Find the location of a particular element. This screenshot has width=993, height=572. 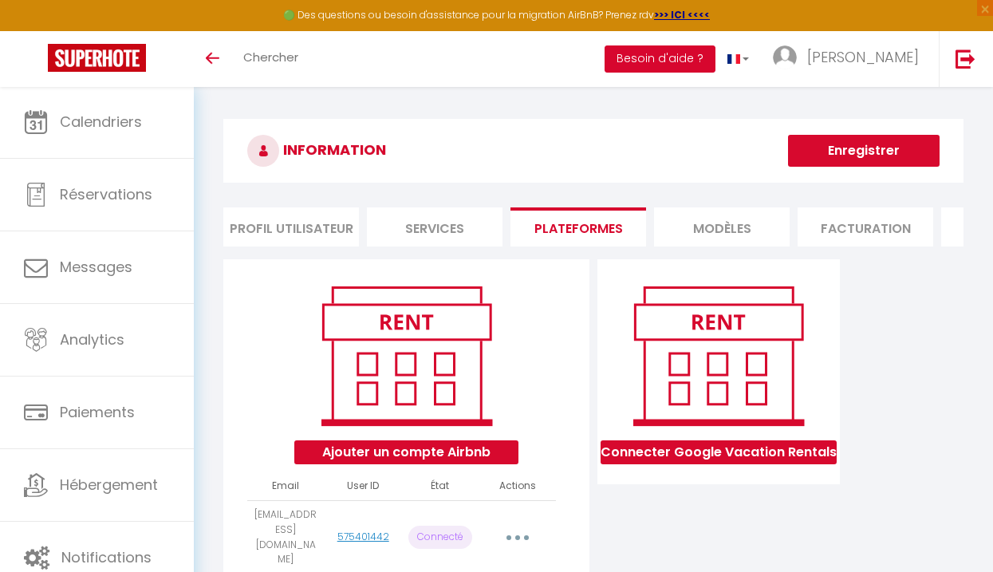

p: Connecté is located at coordinates (440, 537).